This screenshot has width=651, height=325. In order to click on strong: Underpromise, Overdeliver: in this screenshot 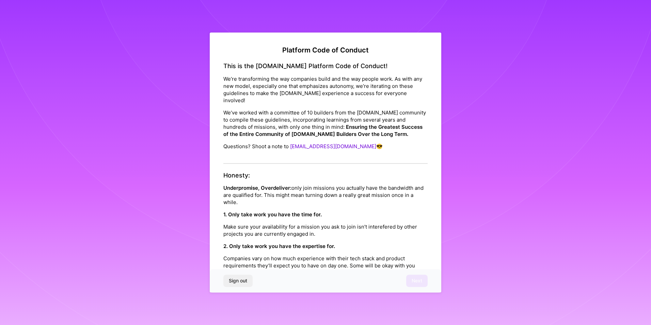, I will do `click(257, 188)`.